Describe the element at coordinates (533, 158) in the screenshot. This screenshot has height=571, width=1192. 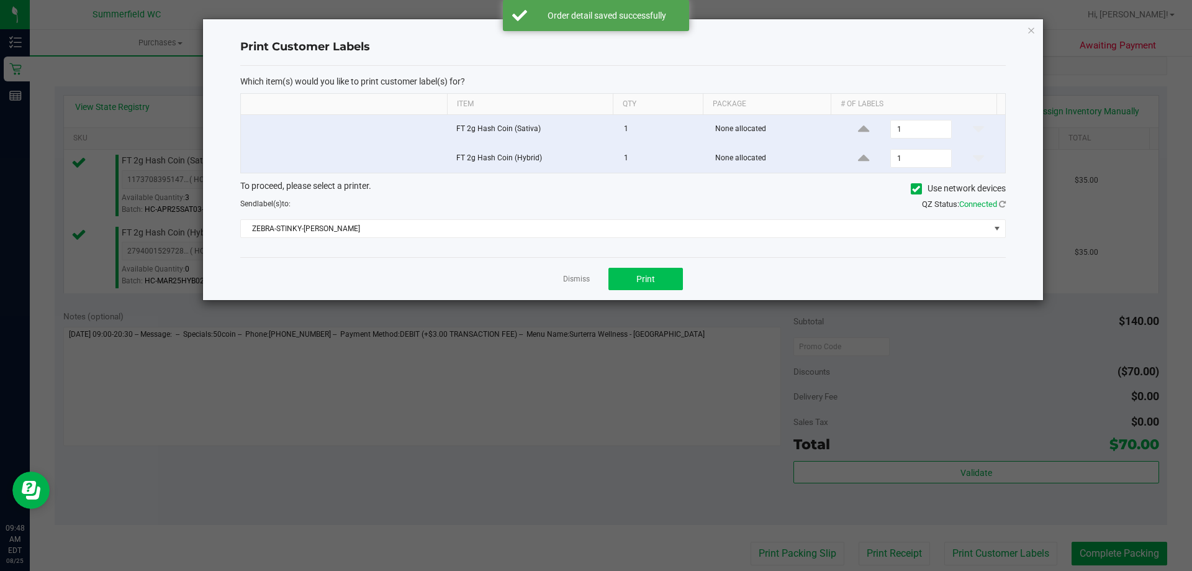
I see `td: FT 2g Hash Coin (Hybrid)` at that location.